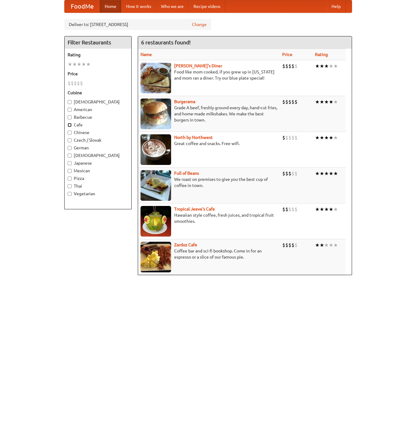  I want to click on input: Cafe, so click(70, 125).